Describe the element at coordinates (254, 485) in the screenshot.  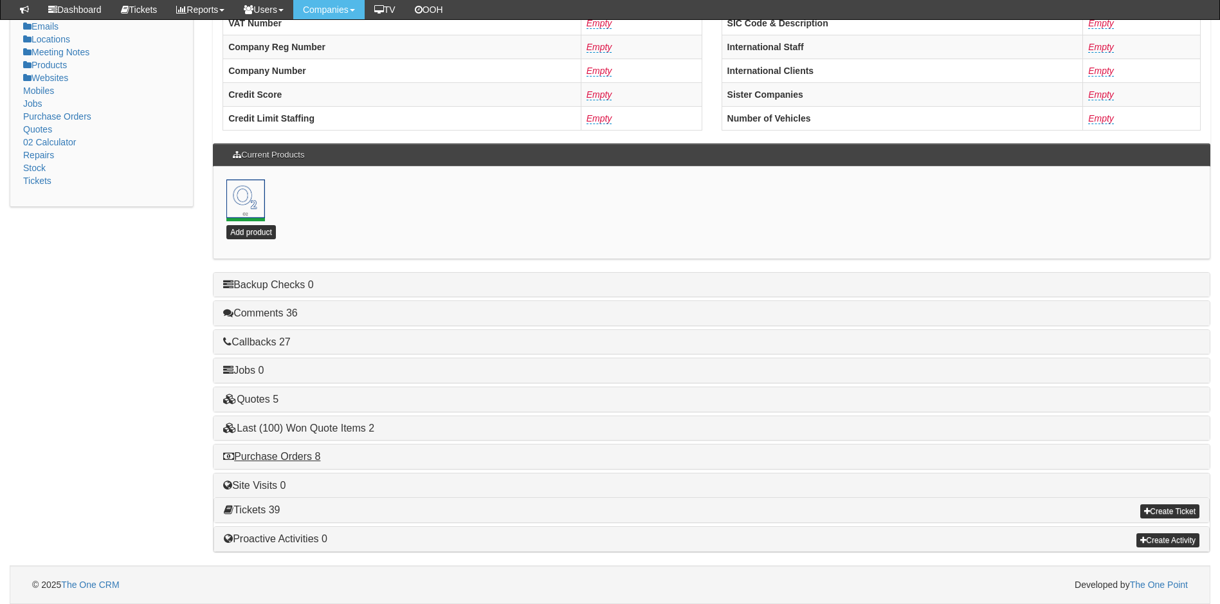
I see `a: Site Visits 0` at that location.